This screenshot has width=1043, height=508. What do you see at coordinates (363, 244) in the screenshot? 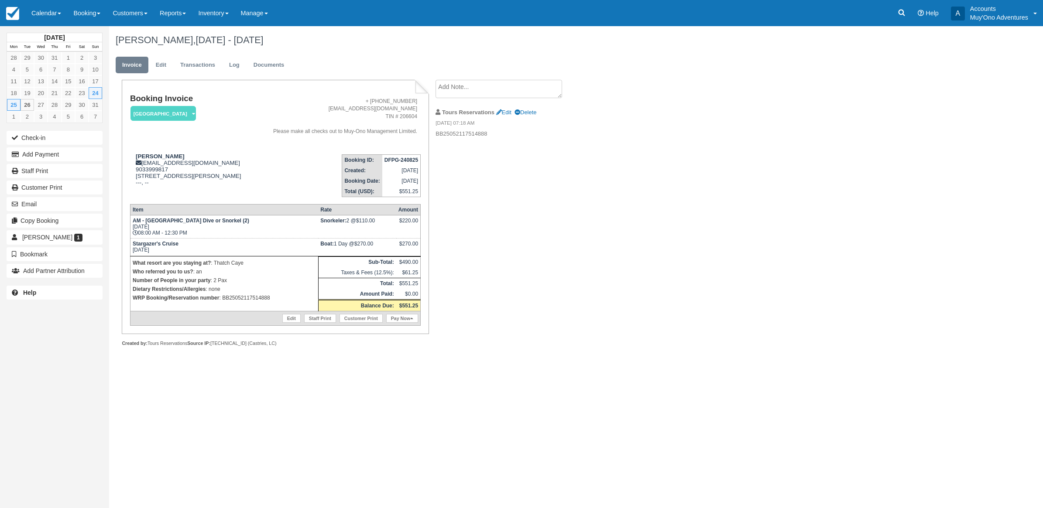
I see `span: $270.00` at bounding box center [363, 244].